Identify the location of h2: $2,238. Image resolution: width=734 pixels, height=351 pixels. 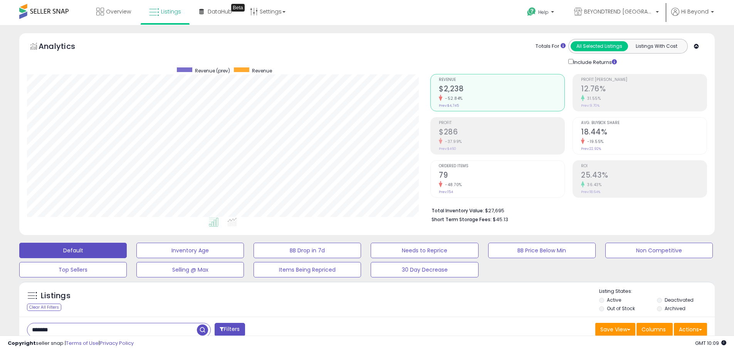
(502, 89).